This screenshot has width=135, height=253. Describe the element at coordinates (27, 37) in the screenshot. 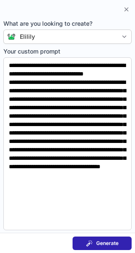

I see `div: Elilily` at that location.